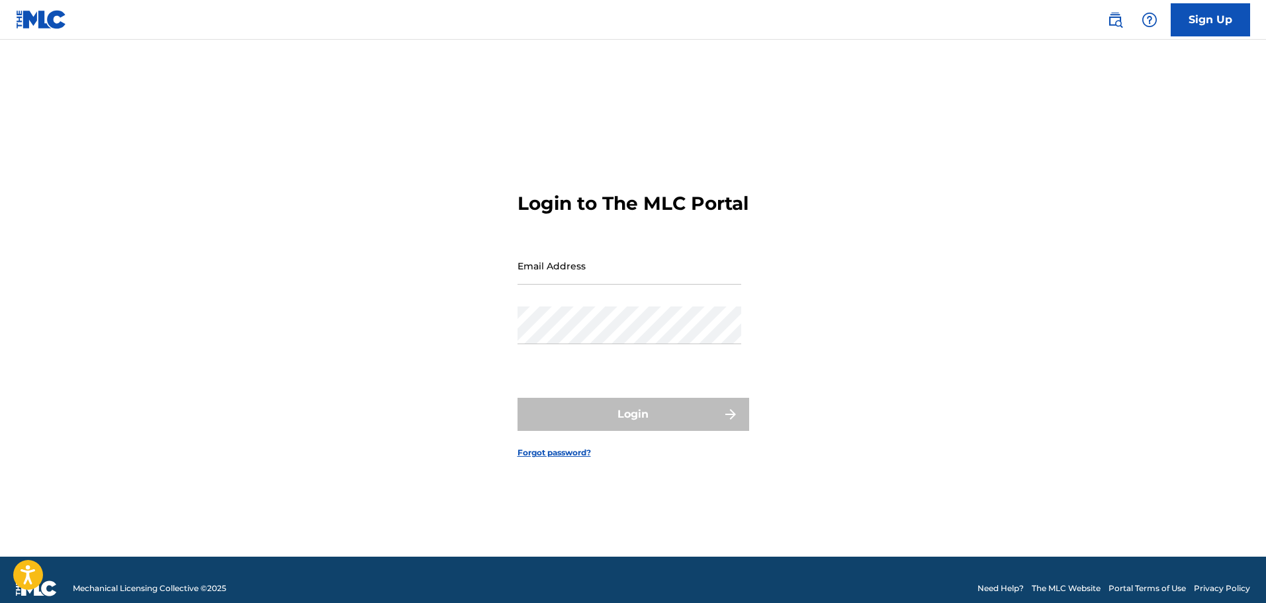  What do you see at coordinates (1000, 588) in the screenshot?
I see `a: Need Help?` at bounding box center [1000, 588].